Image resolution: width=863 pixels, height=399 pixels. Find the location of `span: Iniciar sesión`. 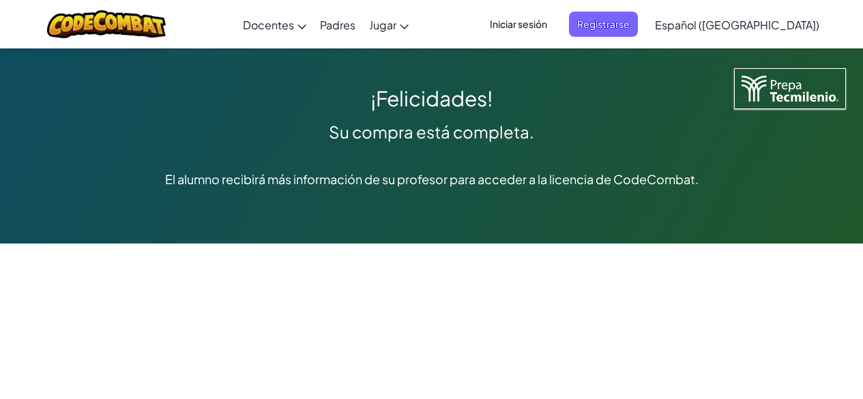

span: Iniciar sesión is located at coordinates (518, 24).